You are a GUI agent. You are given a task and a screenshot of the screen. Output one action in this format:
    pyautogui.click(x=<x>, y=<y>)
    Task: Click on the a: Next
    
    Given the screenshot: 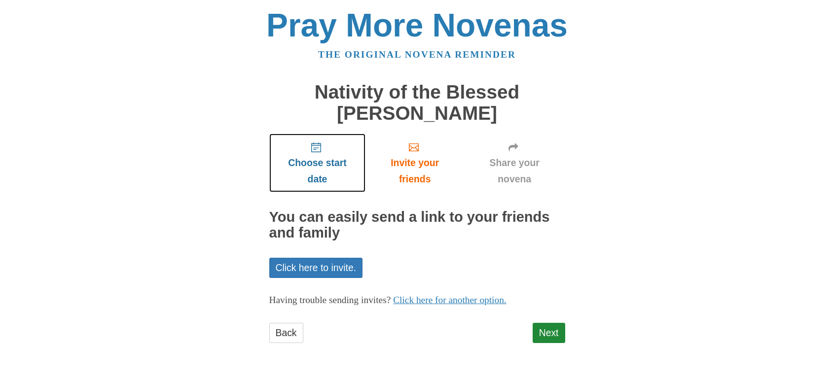 What is the action you would take?
    pyautogui.click(x=549, y=333)
    